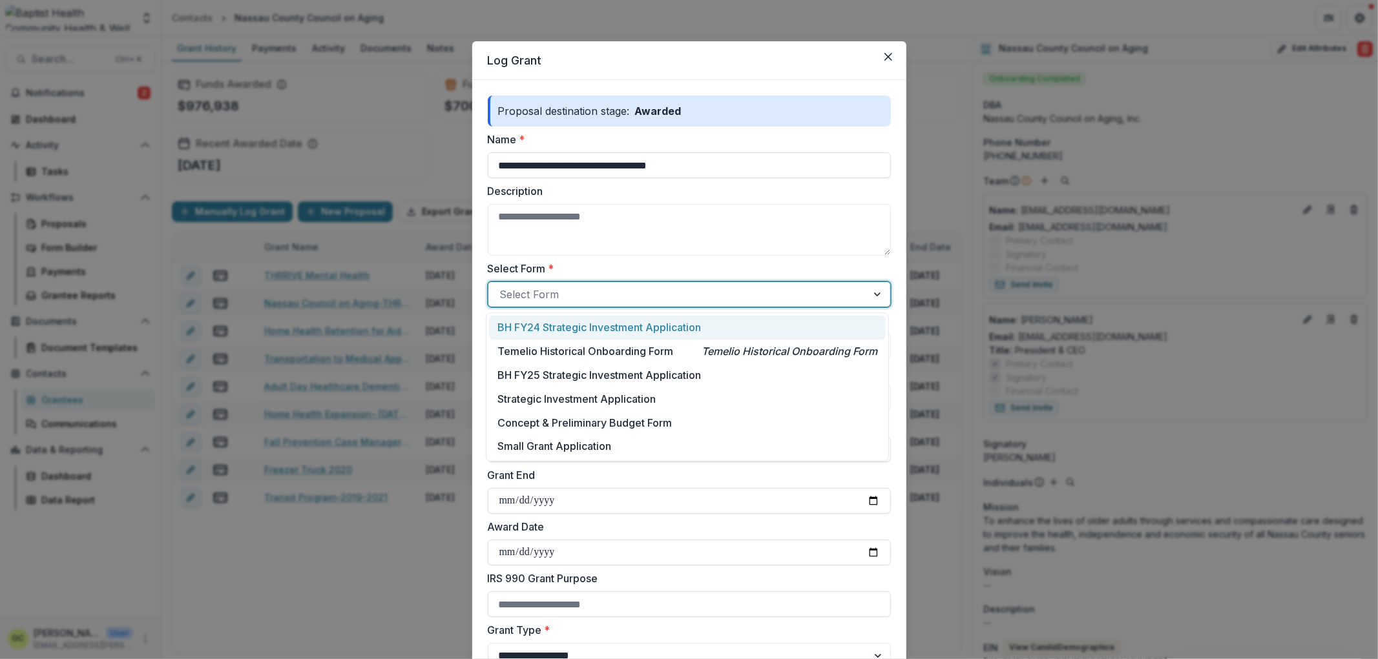 This screenshot has width=1378, height=659. What do you see at coordinates (685, 140) in the screenshot?
I see `label: Name` at bounding box center [685, 140].